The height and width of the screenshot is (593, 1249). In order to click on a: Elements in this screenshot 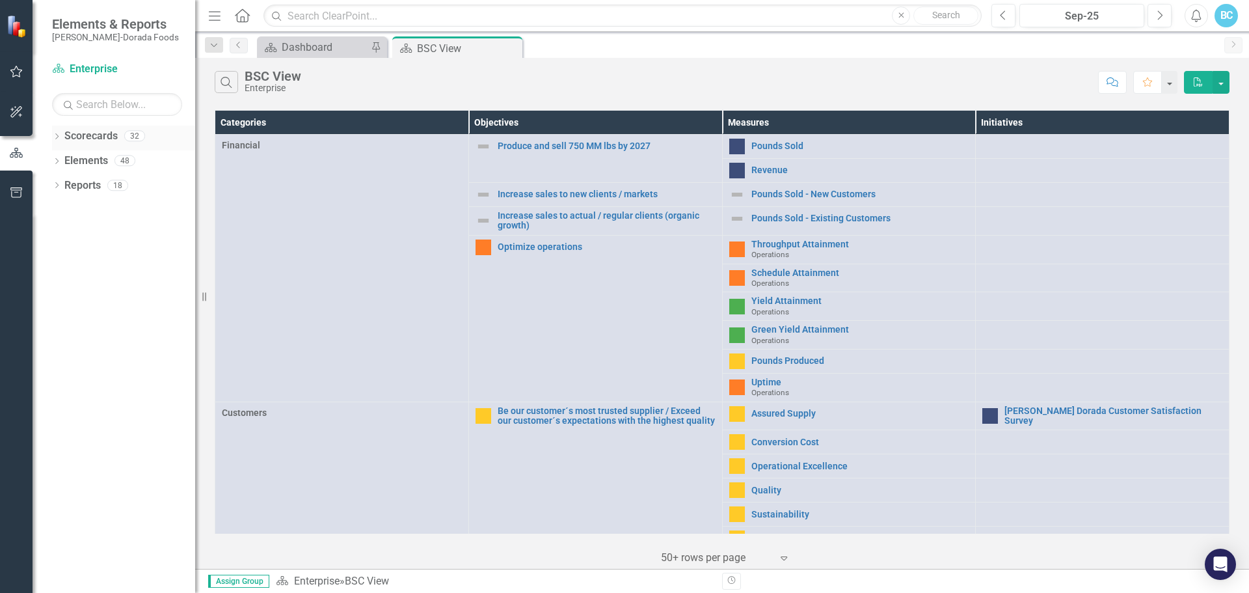, I will do `click(86, 161)`.